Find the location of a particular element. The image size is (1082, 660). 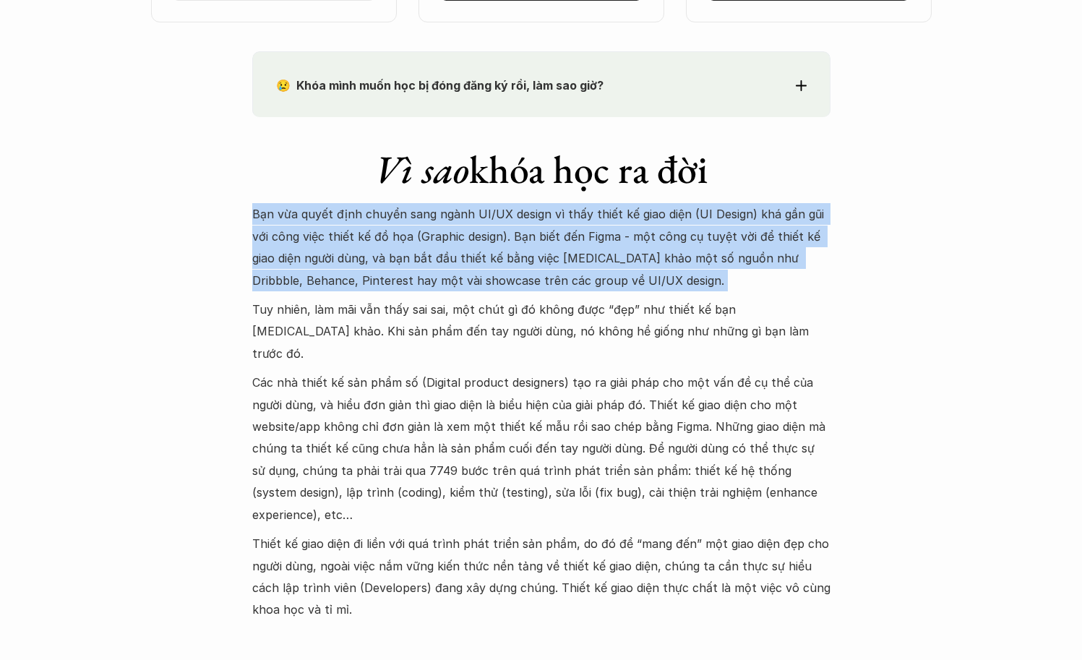

p: Các nhà thiết kế sản phẩm số (Digital product designers) tạo ra giải pháp cho một vấn đề cụ thể c... is located at coordinates (541, 448).